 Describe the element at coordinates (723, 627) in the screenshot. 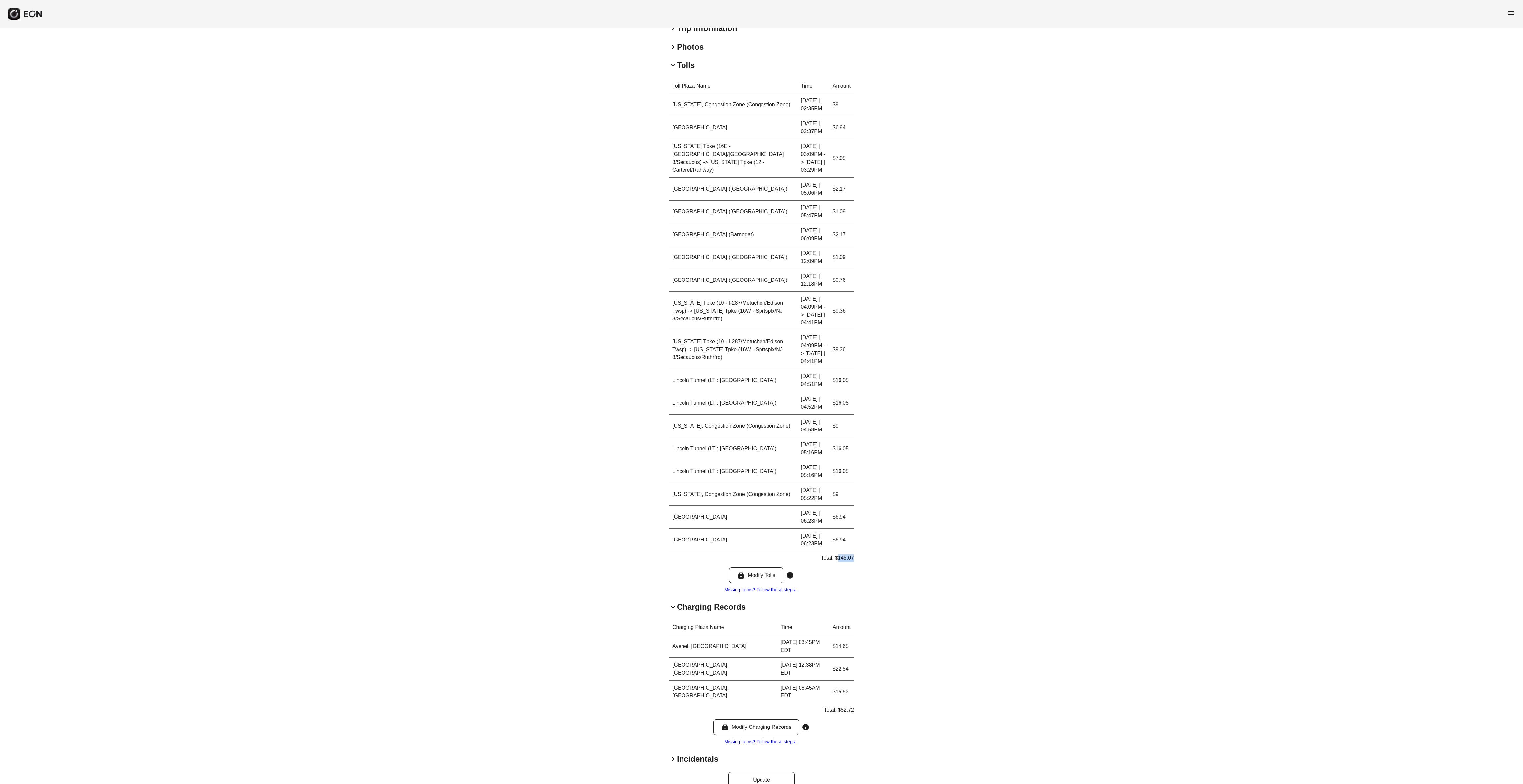

I see `th: Charging Plaza Name` at that location.